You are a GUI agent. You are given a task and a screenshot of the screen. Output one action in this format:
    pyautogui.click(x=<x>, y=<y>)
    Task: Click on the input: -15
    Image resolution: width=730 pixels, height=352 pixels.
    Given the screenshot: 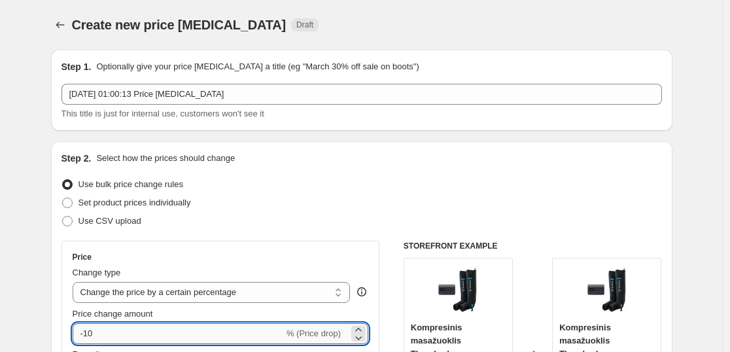 What is the action you would take?
    pyautogui.click(x=178, y=333)
    